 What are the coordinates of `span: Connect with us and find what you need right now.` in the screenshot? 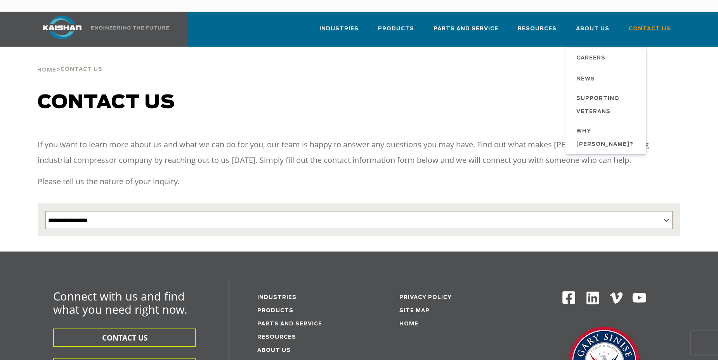 It's located at (120, 302).